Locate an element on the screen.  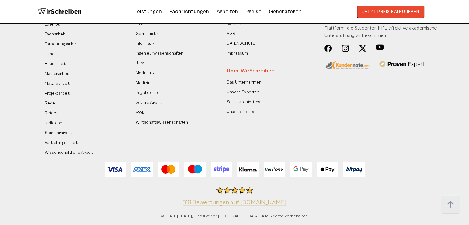
img: Social Networks (15) is located at coordinates (362, 48).